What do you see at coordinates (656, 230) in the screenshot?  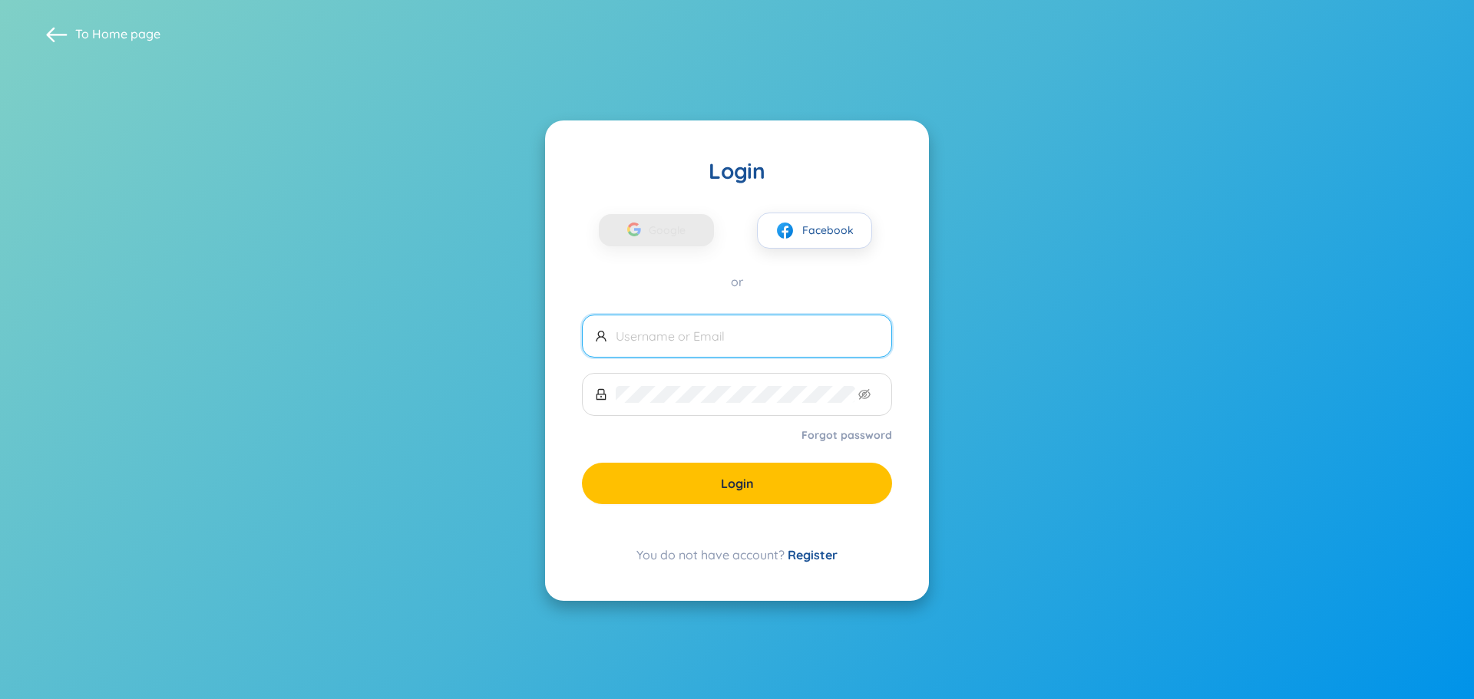 I see `button: Google` at bounding box center [656, 230].